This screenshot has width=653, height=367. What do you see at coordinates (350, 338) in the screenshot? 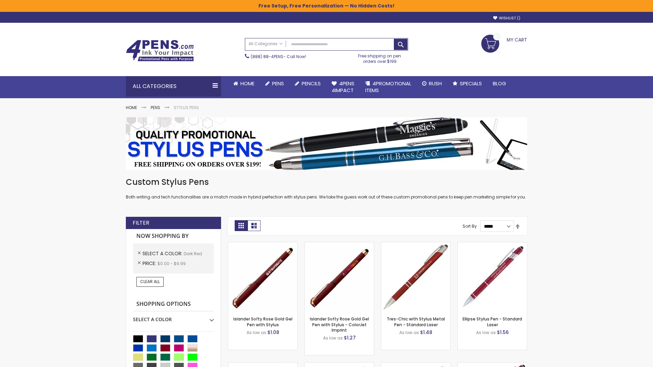
I see `span: $1.27` at bounding box center [350, 338].